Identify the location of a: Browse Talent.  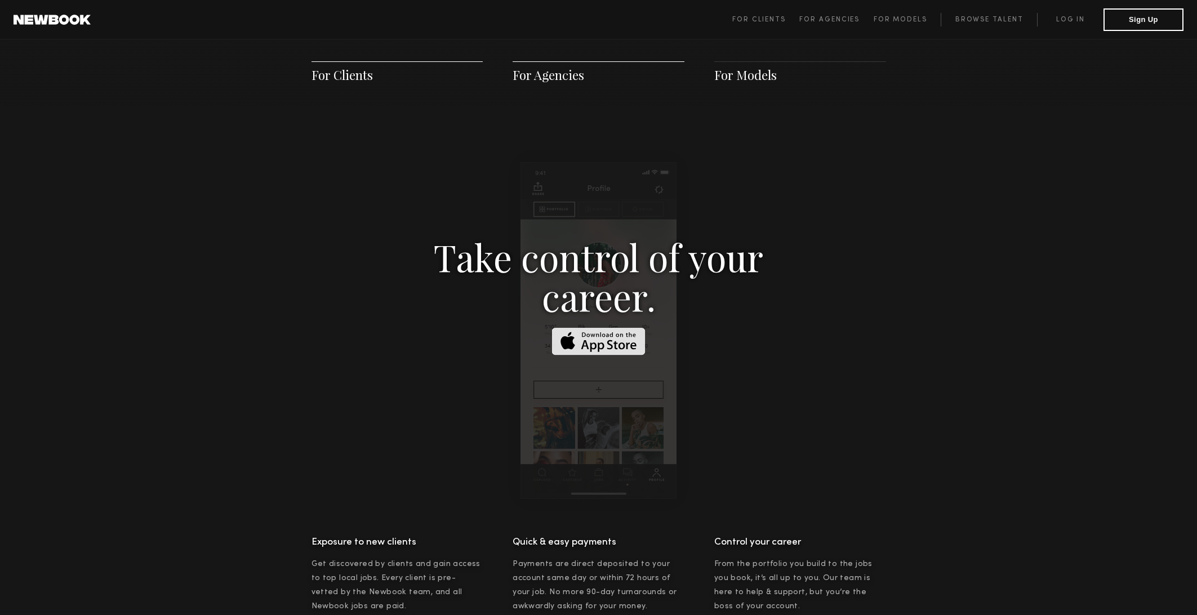
(989, 20).